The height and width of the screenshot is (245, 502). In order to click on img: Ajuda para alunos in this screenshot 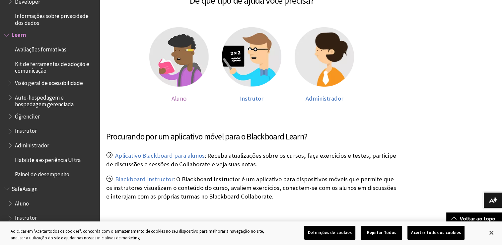, I will do `click(179, 57)`.